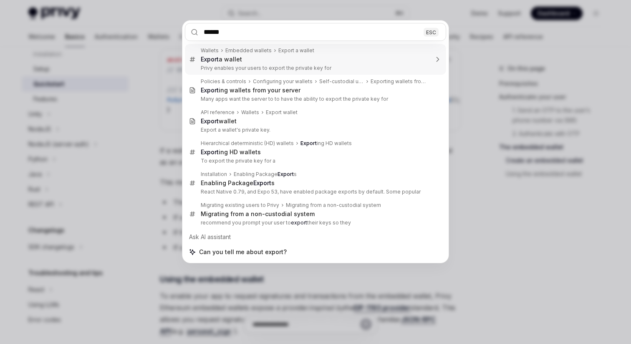 This screenshot has height=344, width=631. Describe the element at coordinates (315, 99) in the screenshot. I see `p: Many apps want the server to to have the ability to export the private key for` at that location.